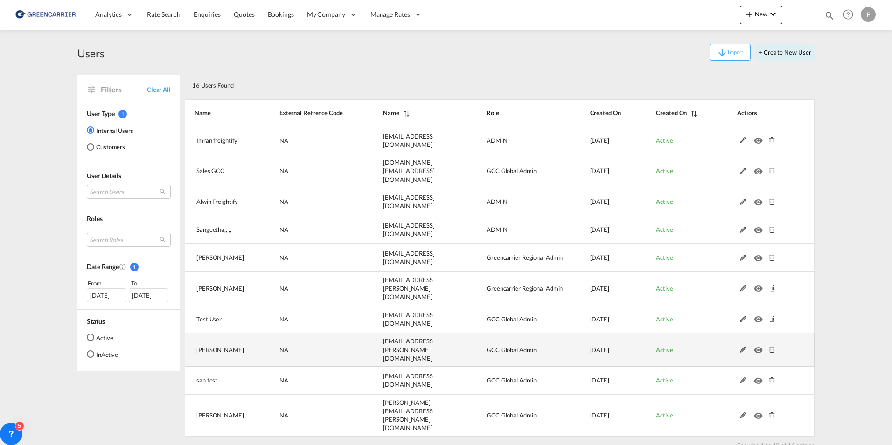 This screenshot has width=892, height=445. Describe the element at coordinates (412, 258) in the screenshot. I see `td: blazej.wiloch@greencarrier.com` at that location.